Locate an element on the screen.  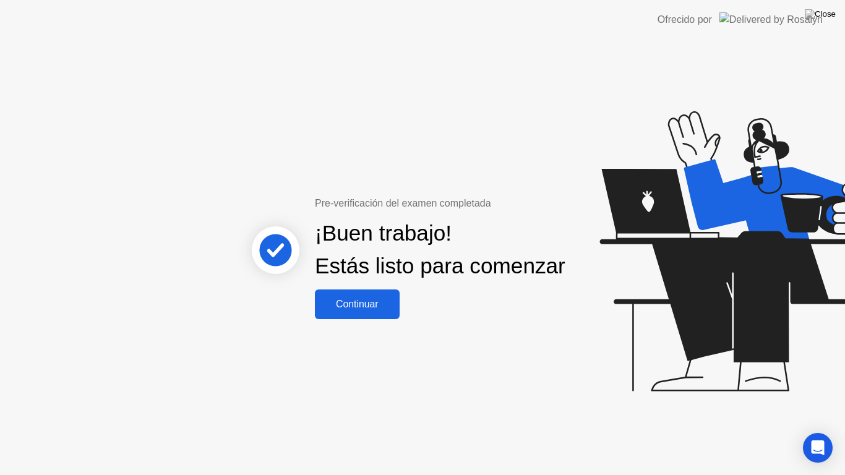
div: Ofrecido por is located at coordinates (685, 20).